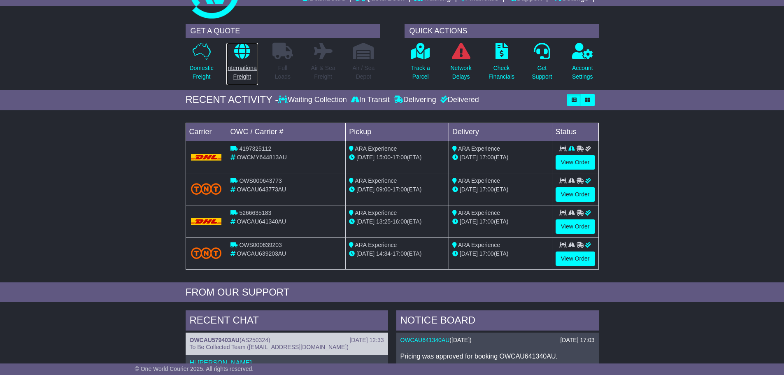 Image resolution: width=784 pixels, height=375 pixels. I want to click on td: Status, so click(575, 132).